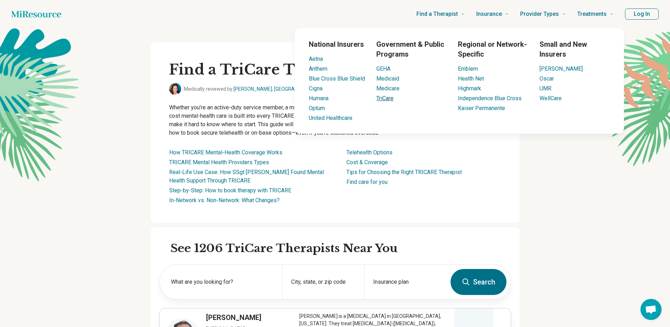 The width and height of the screenshot is (670, 327). Describe the element at coordinates (316, 59) in the screenshot. I see `a: Aetna` at that location.